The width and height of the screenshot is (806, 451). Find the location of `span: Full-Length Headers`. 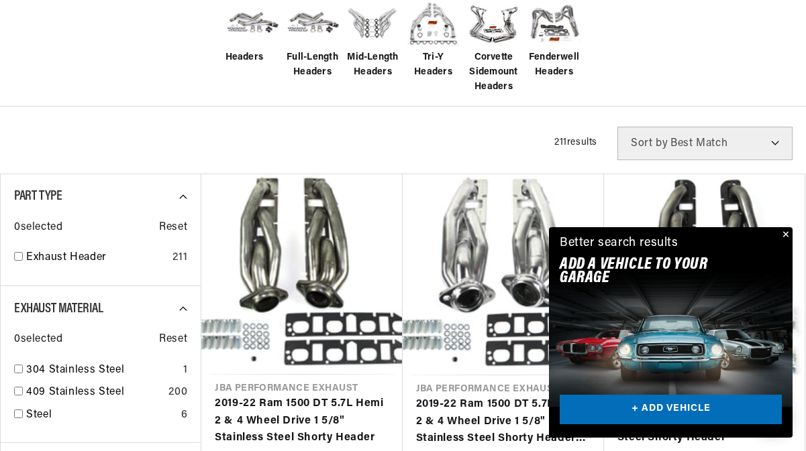

span: Full-Length Headers is located at coordinates (313, 65).